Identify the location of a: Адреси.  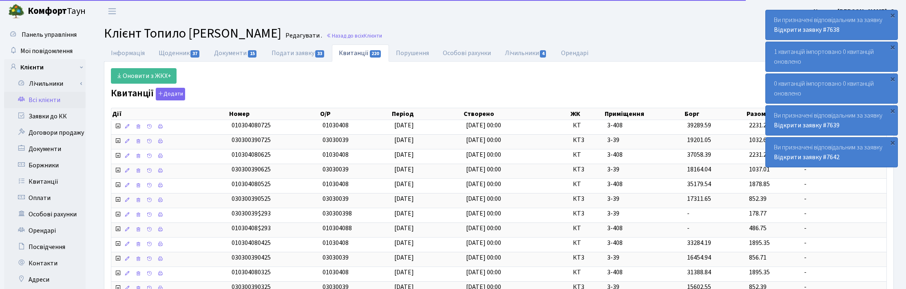
(45, 279).